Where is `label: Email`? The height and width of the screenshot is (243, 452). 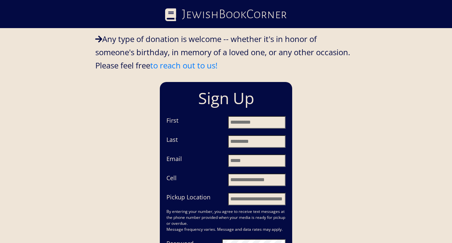
label: Email is located at coordinates (174, 159).